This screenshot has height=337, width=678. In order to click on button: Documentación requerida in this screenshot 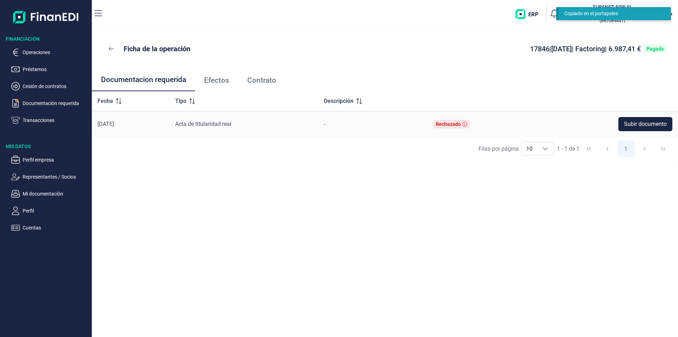, I will do `click(50, 103)`.